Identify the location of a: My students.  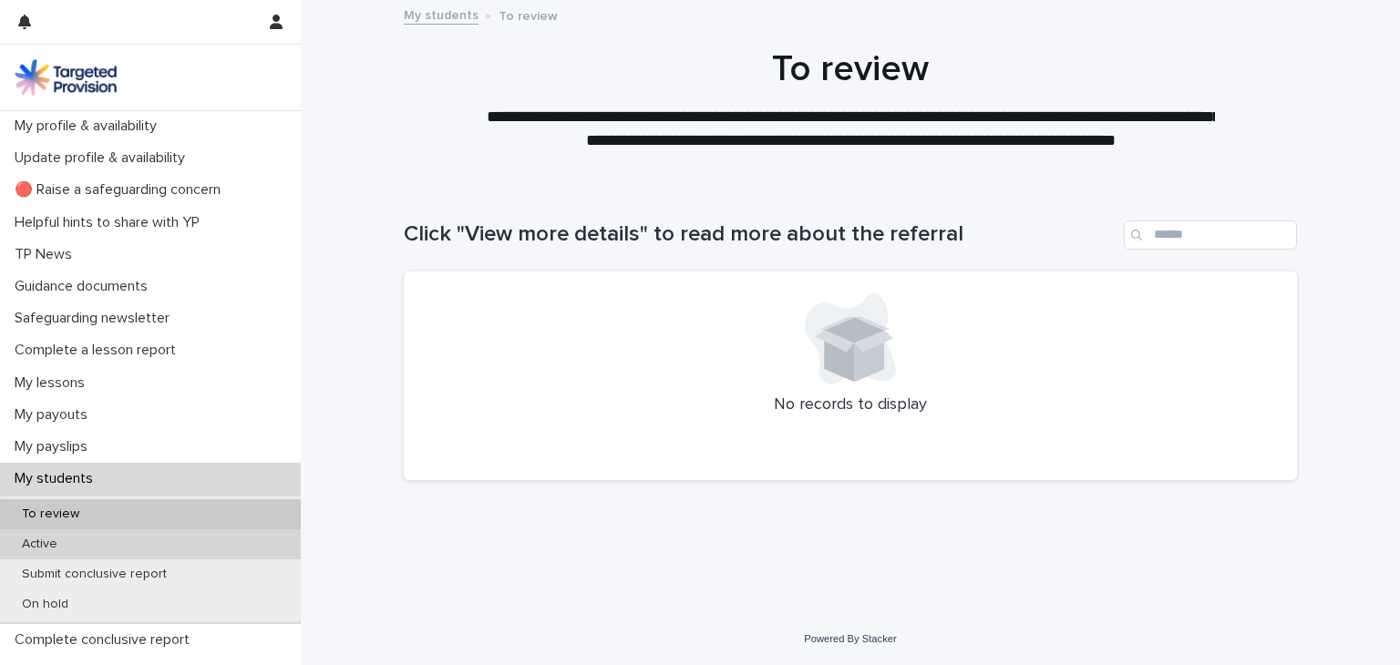
(441, 14).